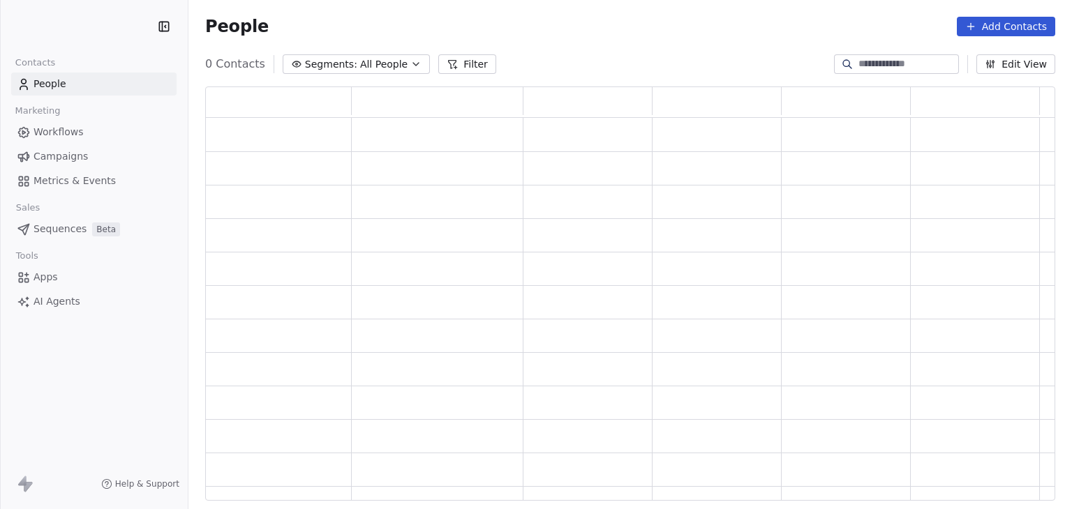  What do you see at coordinates (467, 64) in the screenshot?
I see `button: Filter` at bounding box center [467, 64].